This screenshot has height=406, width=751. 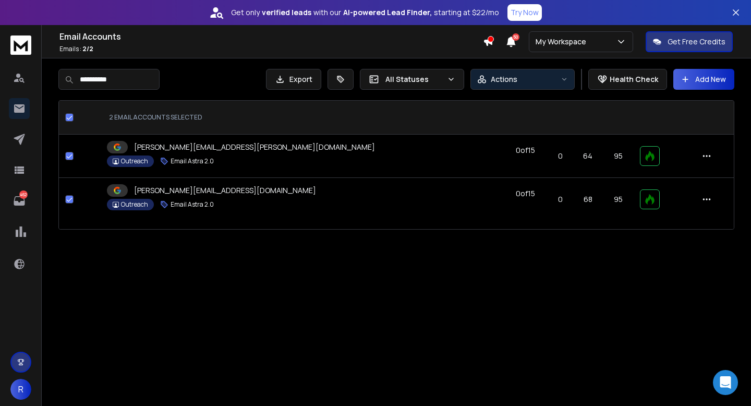 I want to click on button: Try Now, so click(x=524, y=13).